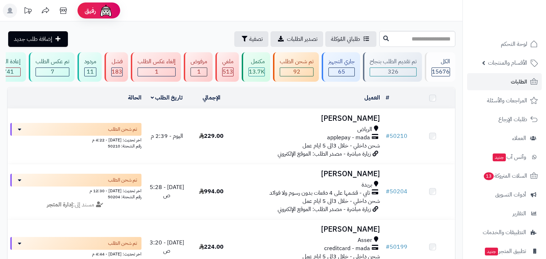  What do you see at coordinates (90, 72) in the screenshot?
I see `div: 11` at bounding box center [90, 72].